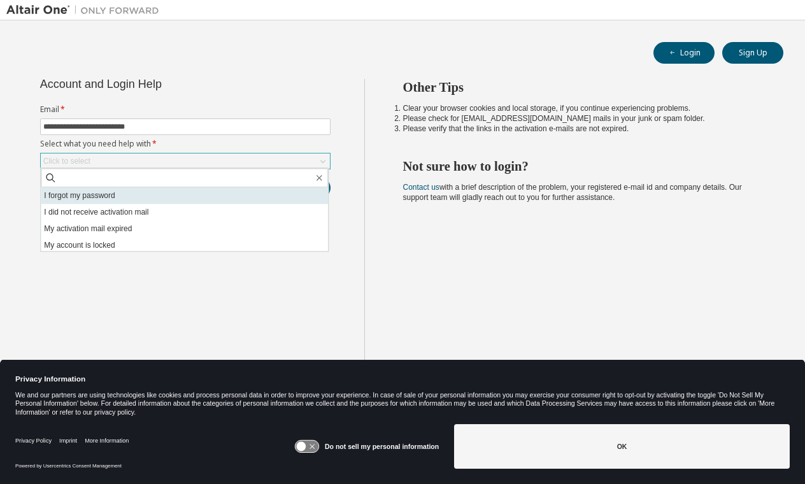 The height and width of the screenshot is (484, 805). What do you see at coordinates (156, 84) in the screenshot?
I see `div: Account and Login Help` at bounding box center [156, 84].